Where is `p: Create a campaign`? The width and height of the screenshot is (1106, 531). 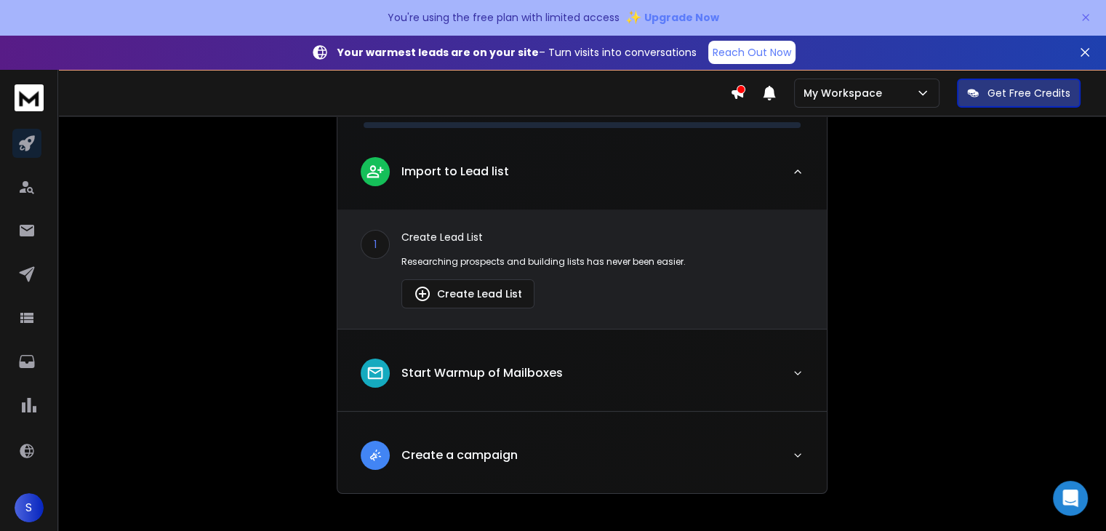
p: Create a campaign is located at coordinates (459, 455).